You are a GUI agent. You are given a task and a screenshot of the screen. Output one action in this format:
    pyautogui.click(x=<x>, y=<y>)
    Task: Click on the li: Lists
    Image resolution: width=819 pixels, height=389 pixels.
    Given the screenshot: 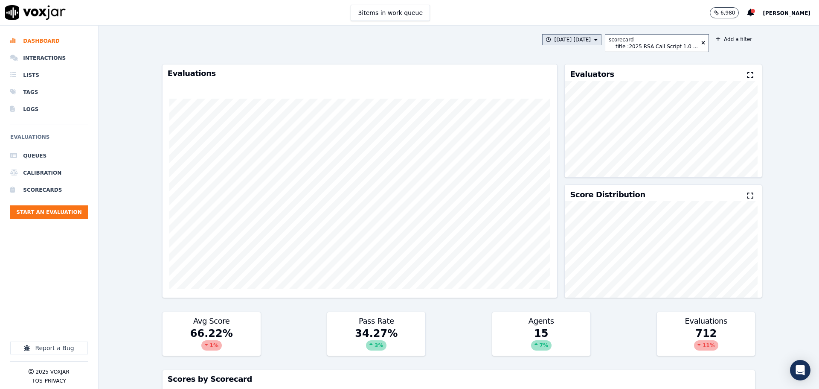 What is the action you would take?
    pyautogui.click(x=49, y=75)
    